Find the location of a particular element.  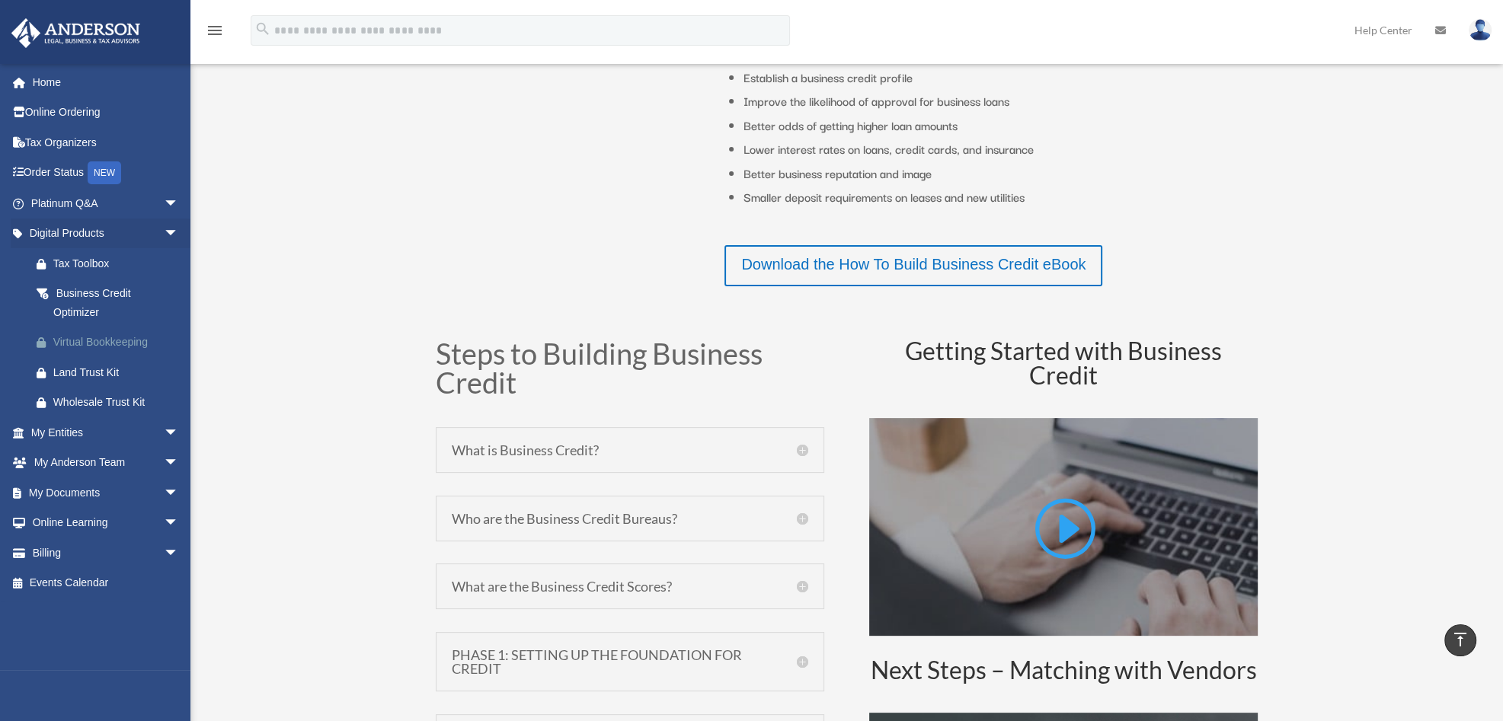

li: Smaller deposit requirements on leases and new utilities is located at coordinates (1000, 197).